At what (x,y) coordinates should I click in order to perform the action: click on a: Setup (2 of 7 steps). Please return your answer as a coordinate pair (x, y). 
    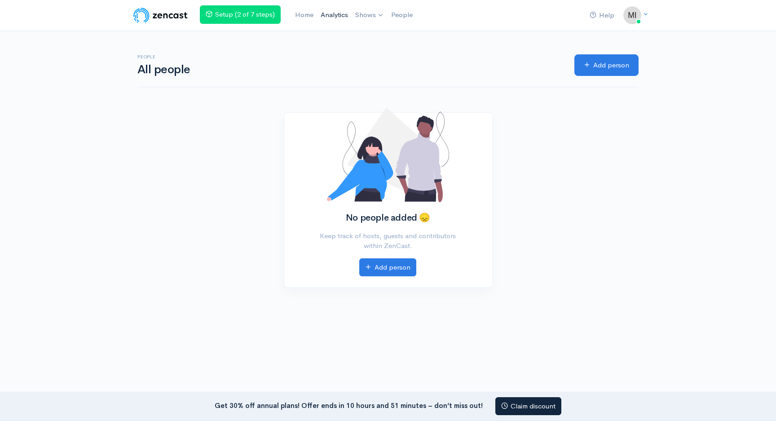
    Looking at the image, I should click on (240, 14).